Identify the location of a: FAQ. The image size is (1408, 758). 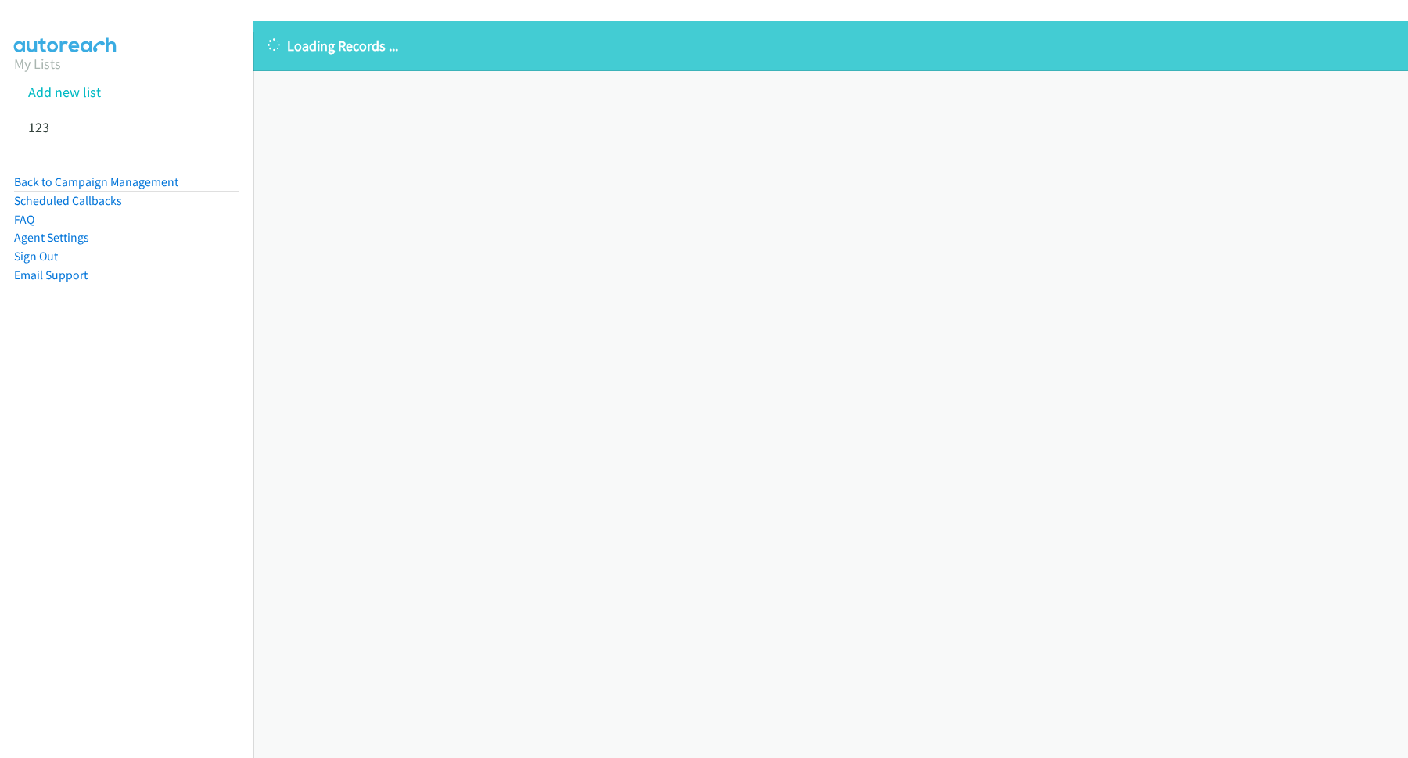
(24, 219).